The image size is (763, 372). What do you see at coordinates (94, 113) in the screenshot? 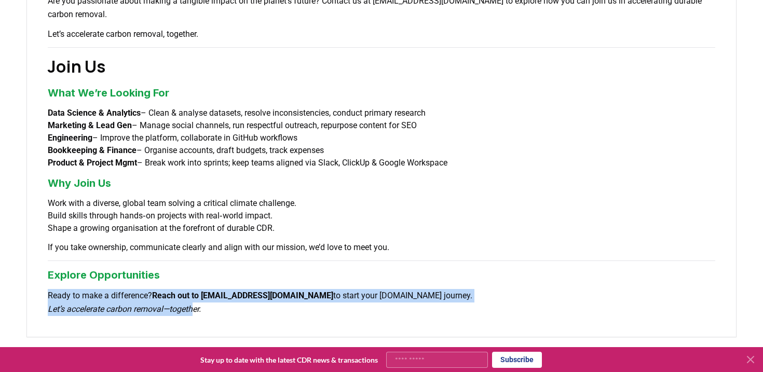
I see `strong: Data Science & Analytics` at bounding box center [94, 113].